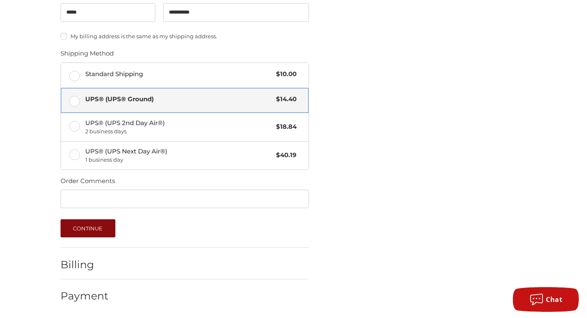  Describe the element at coordinates (284, 127) in the screenshot. I see `span: $18.84` at that location.